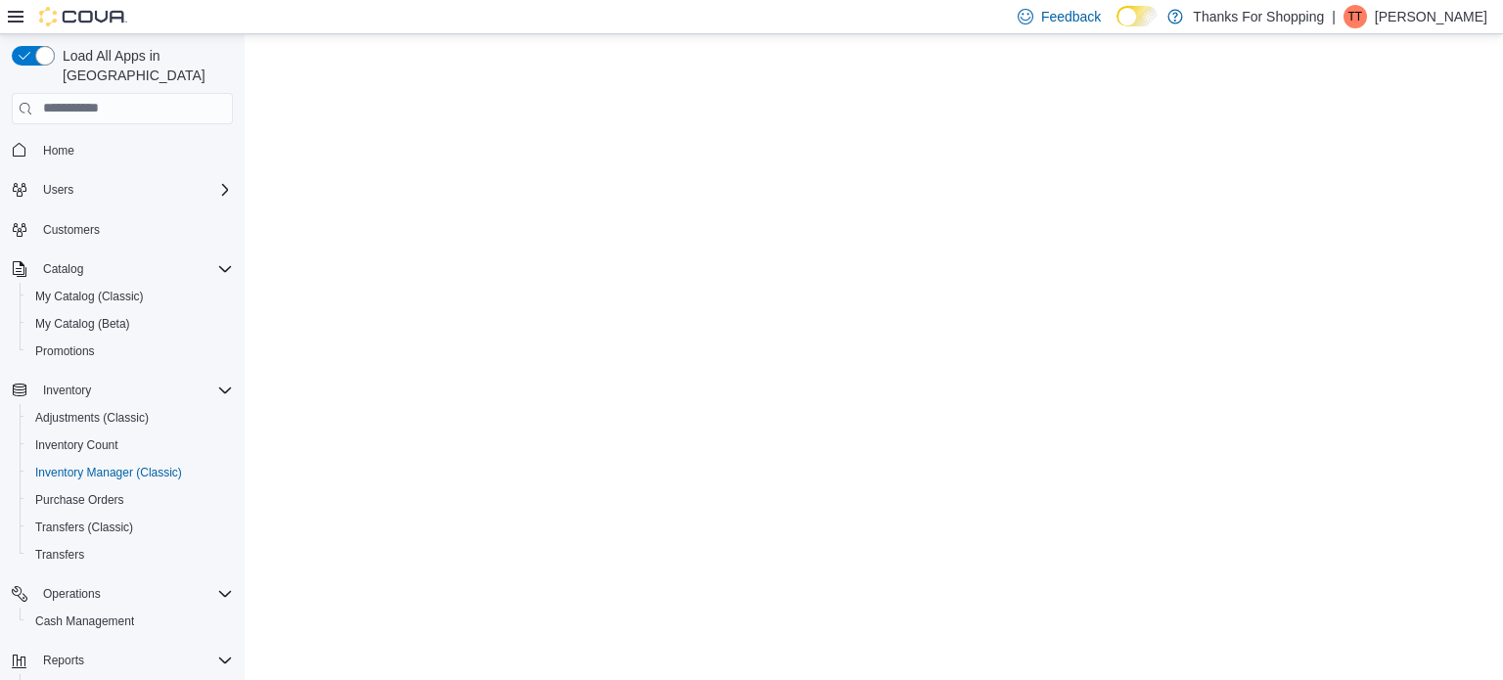 This screenshot has width=1503, height=680. What do you see at coordinates (130, 527) in the screenshot?
I see `button: Transfers (Classic)` at bounding box center [130, 527].